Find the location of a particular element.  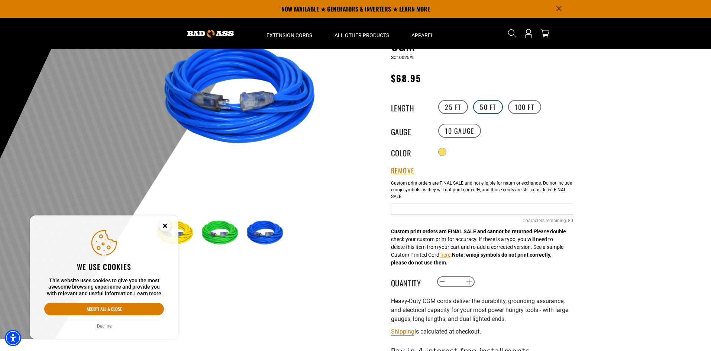

strong: Note: emoji symbols do not print correctly, please do not use them. is located at coordinates (471, 259).